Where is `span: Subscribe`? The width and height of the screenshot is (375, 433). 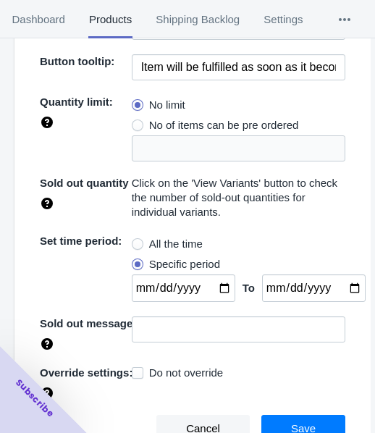 span: Subscribe is located at coordinates (35, 399).